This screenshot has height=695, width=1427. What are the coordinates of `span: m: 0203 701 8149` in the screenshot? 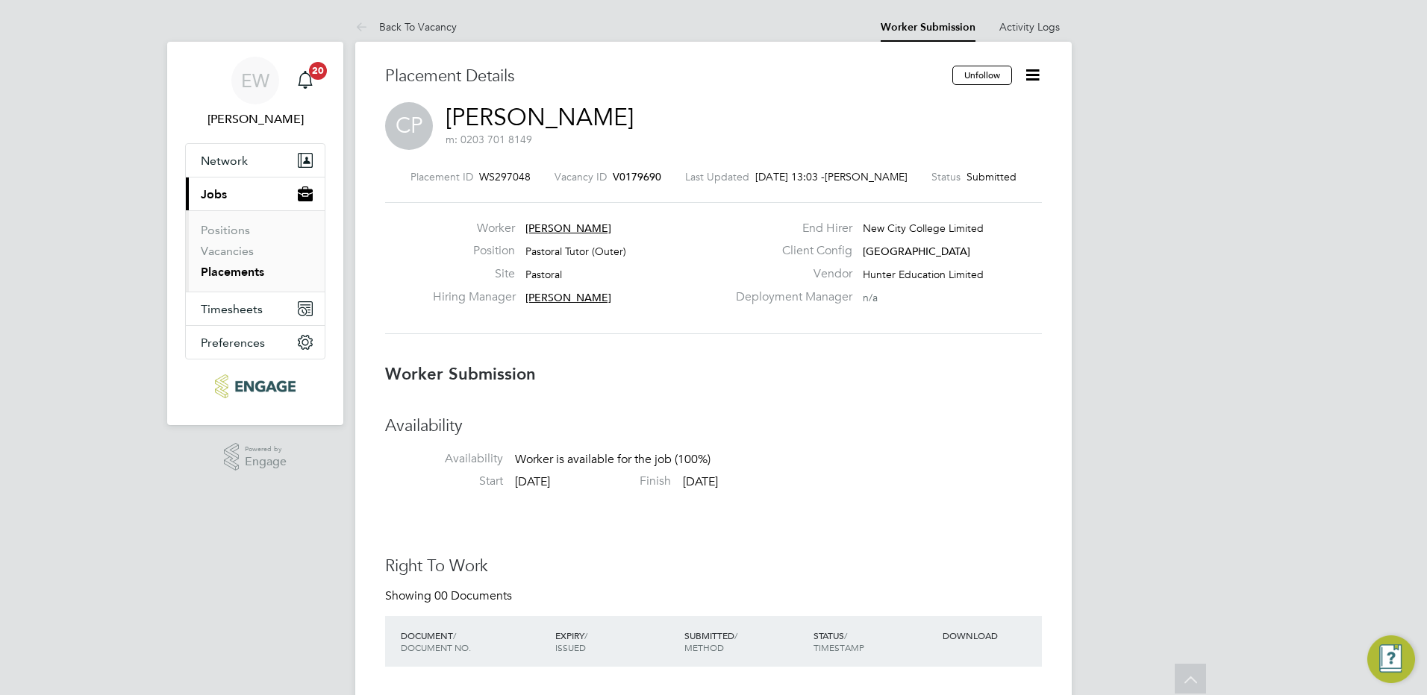 It's located at (489, 140).